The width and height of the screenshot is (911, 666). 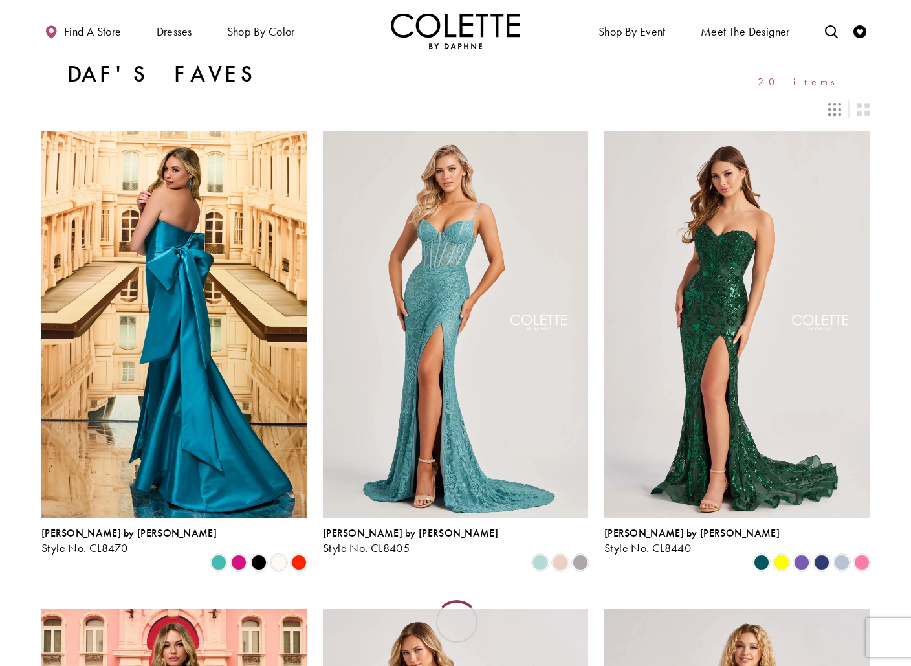 I want to click on a: Toggle search, so click(x=831, y=30).